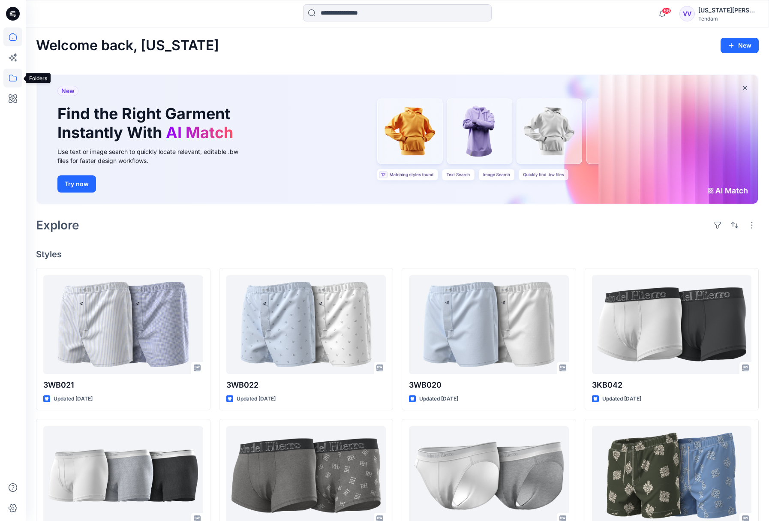 Image resolution: width=769 pixels, height=521 pixels. What do you see at coordinates (728, 18) in the screenshot?
I see `div: Tendam` at bounding box center [728, 18].